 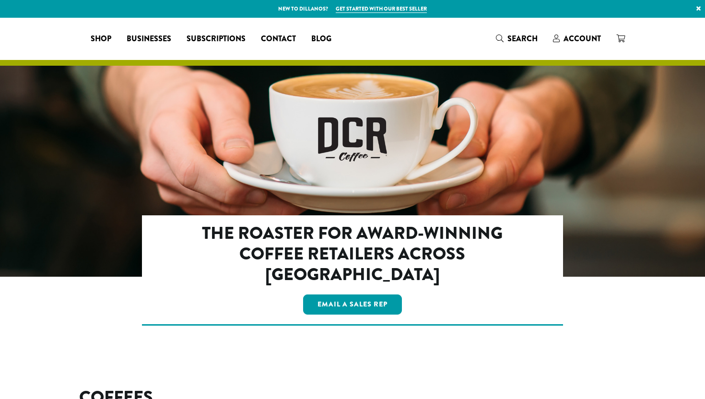 I want to click on a: Search, so click(x=516, y=38).